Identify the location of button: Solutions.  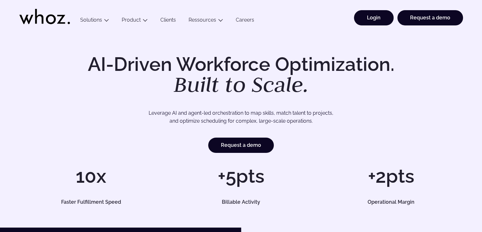
(95, 21).